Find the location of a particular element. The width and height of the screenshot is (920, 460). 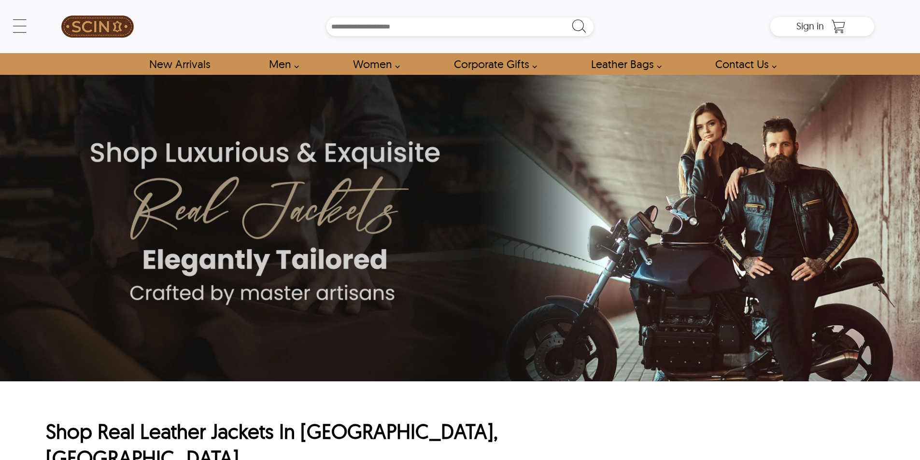

a: Sign in is located at coordinates (810, 27).